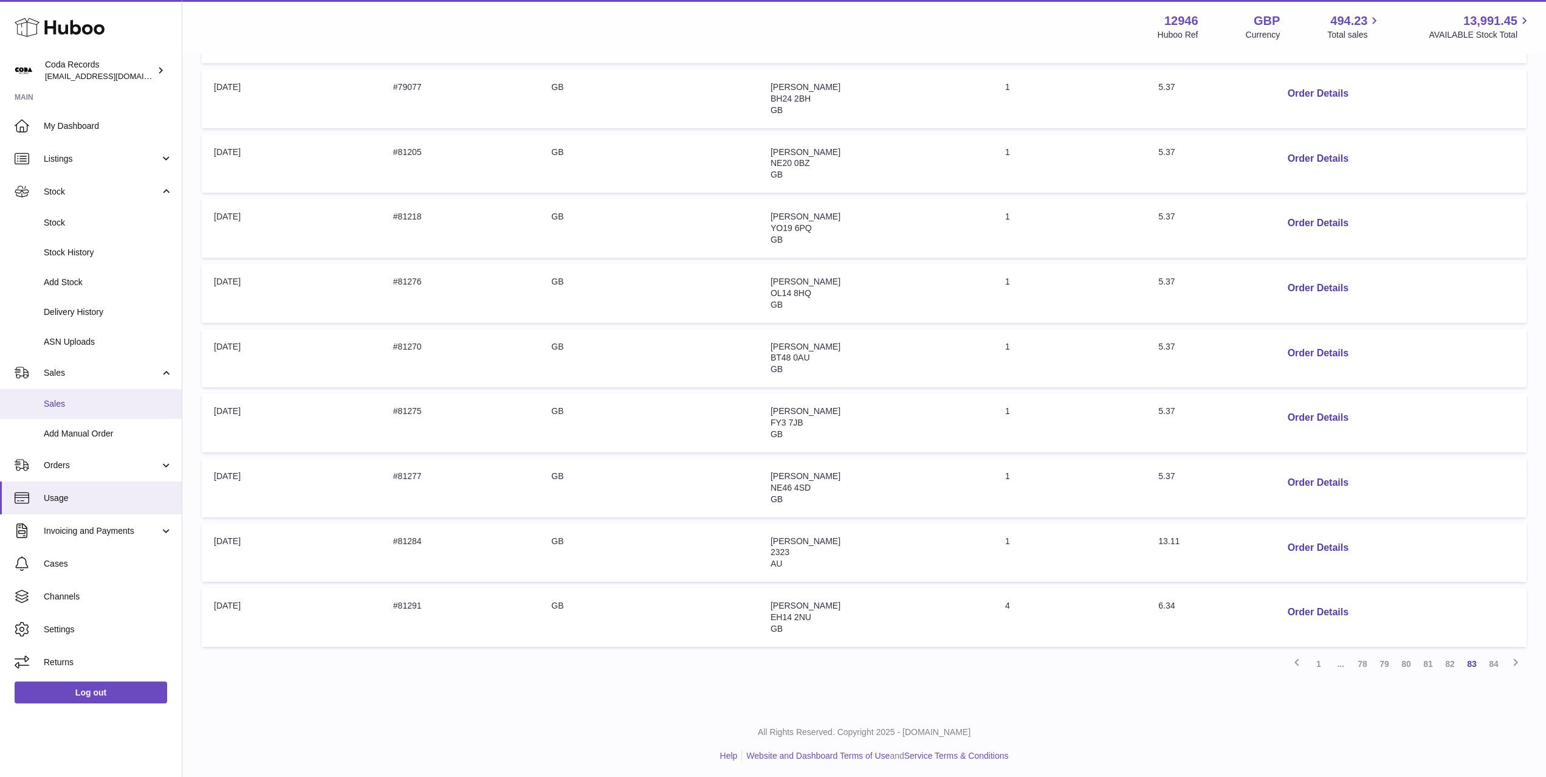 This screenshot has width=1546, height=777. I want to click on strong: GBP, so click(1266, 21).